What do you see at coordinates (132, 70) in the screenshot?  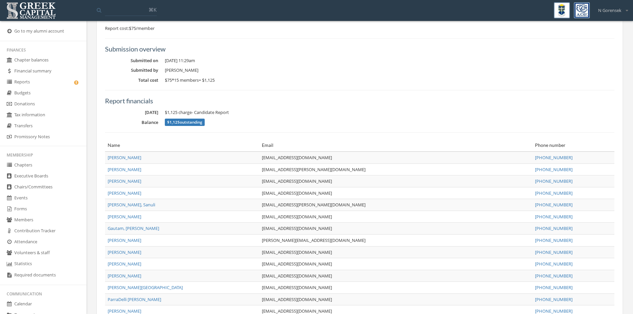 I see `dt: Submitted by` at bounding box center [132, 70].